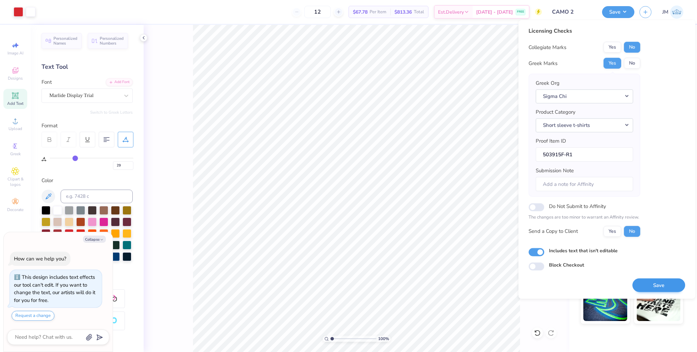 The height and width of the screenshot is (352, 697). What do you see at coordinates (665, 12) in the screenshot?
I see `span: JM` at bounding box center [665, 12].